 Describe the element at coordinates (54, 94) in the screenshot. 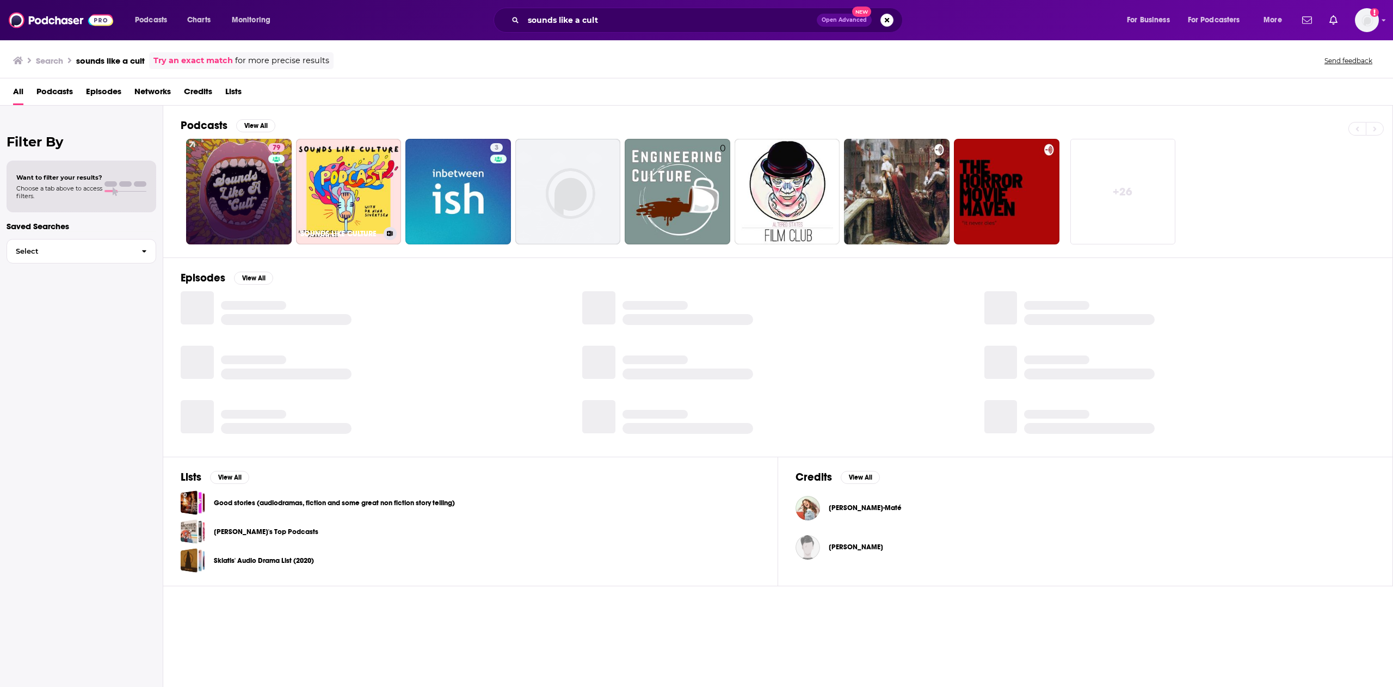

I see `a: Podcasts` at that location.